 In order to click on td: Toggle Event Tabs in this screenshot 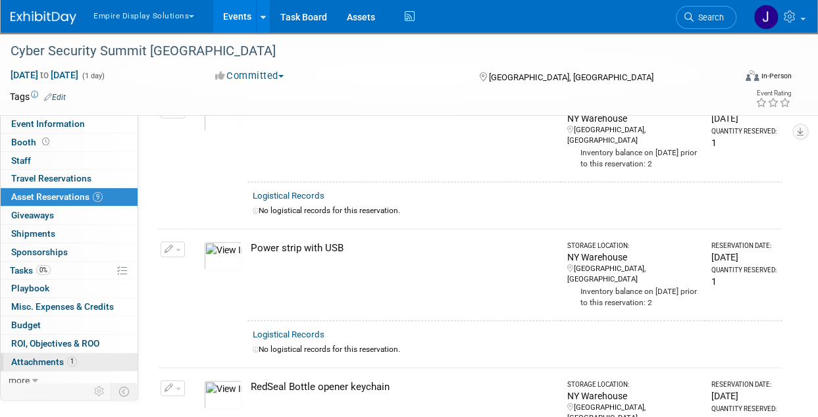, I will do `click(124, 391)`.